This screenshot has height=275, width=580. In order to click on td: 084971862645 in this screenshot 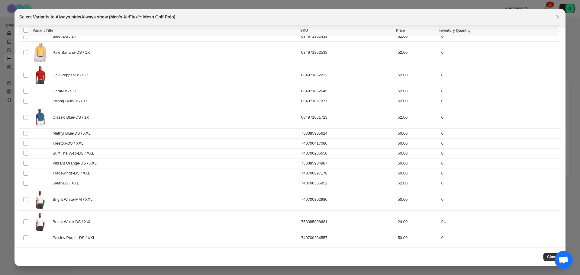, I will do `click(348, 91)`.